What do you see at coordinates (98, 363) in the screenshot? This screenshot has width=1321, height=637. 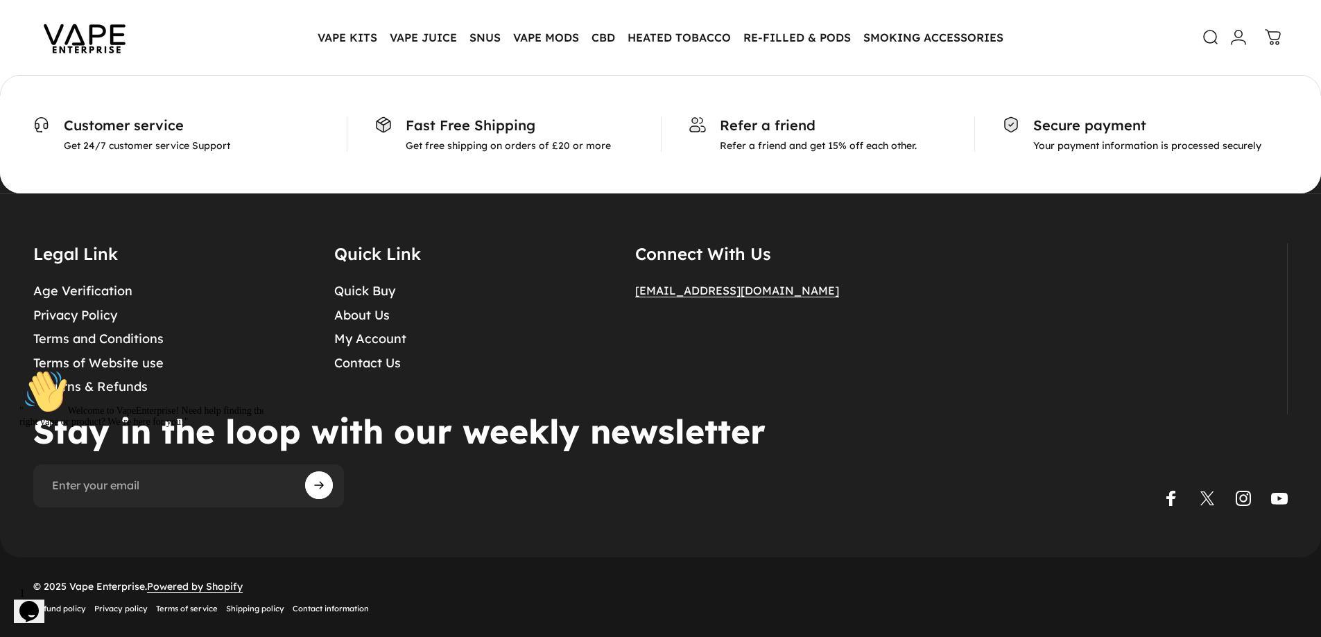 I see `a: Terms of Website use` at bounding box center [98, 363].